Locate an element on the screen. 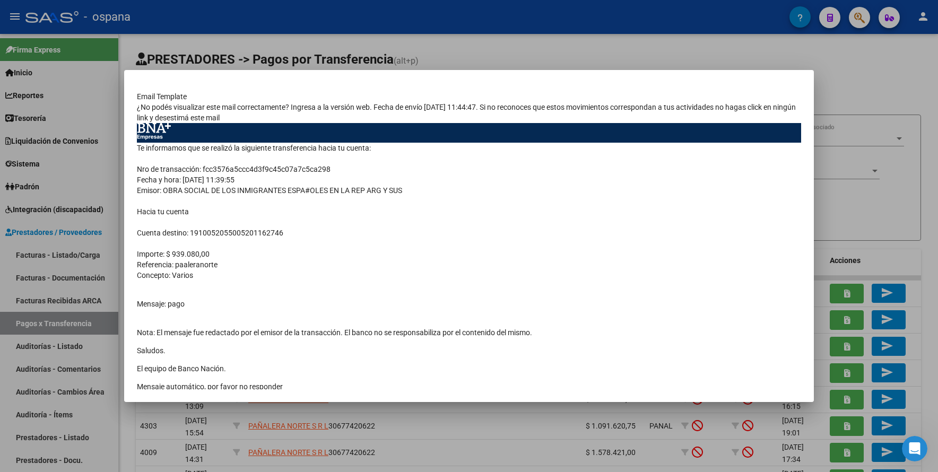 This screenshot has height=472, width=938. td: Te informamos que se realizó la siguiente transferencia hacia tu cuenta: Nro de transacción: fcc3... is located at coordinates (469, 271).